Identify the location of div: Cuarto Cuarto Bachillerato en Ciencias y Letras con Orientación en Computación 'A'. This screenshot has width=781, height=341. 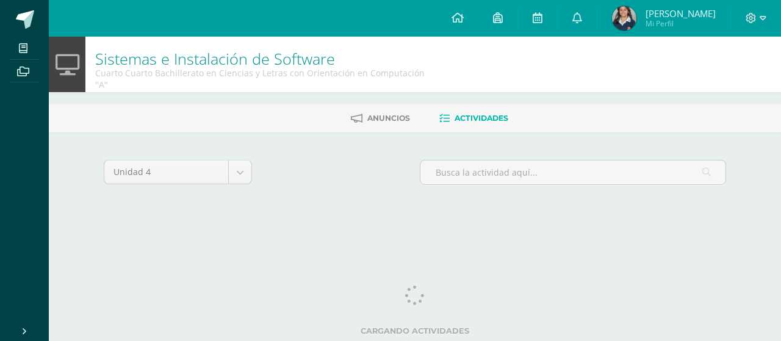
(265, 79).